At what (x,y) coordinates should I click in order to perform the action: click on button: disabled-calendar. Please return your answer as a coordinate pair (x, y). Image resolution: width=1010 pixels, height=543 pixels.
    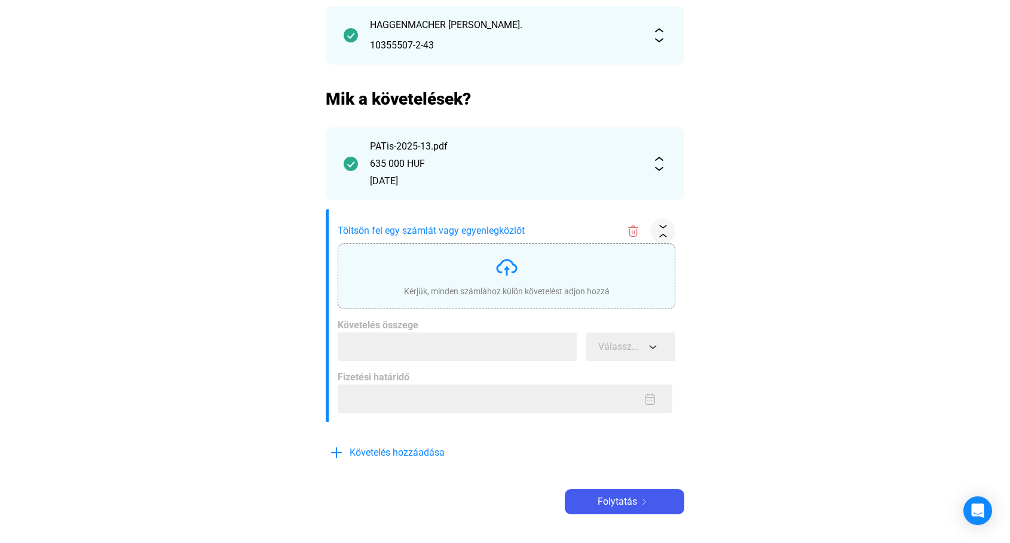
    Looking at the image, I should click on (650, 399).